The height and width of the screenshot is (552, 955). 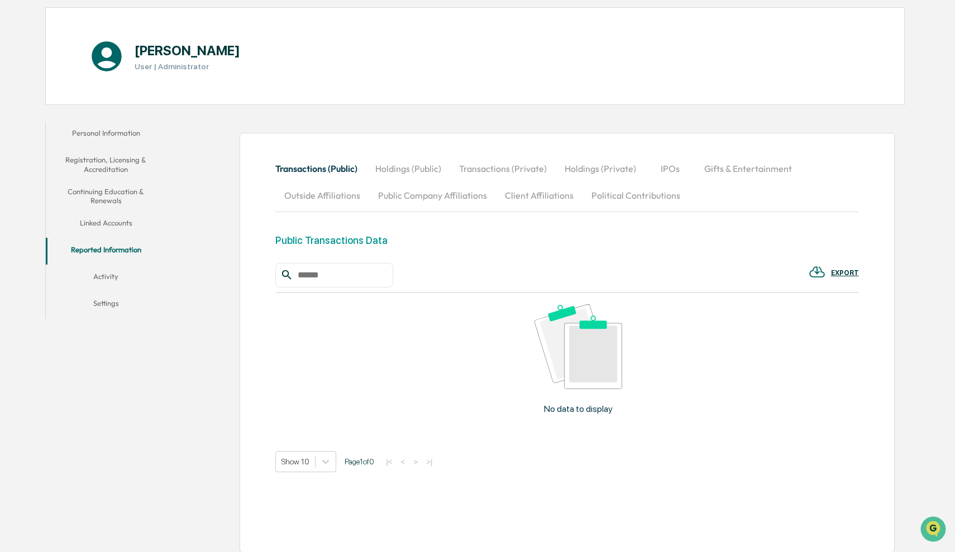 I want to click on img: No data, so click(x=578, y=347).